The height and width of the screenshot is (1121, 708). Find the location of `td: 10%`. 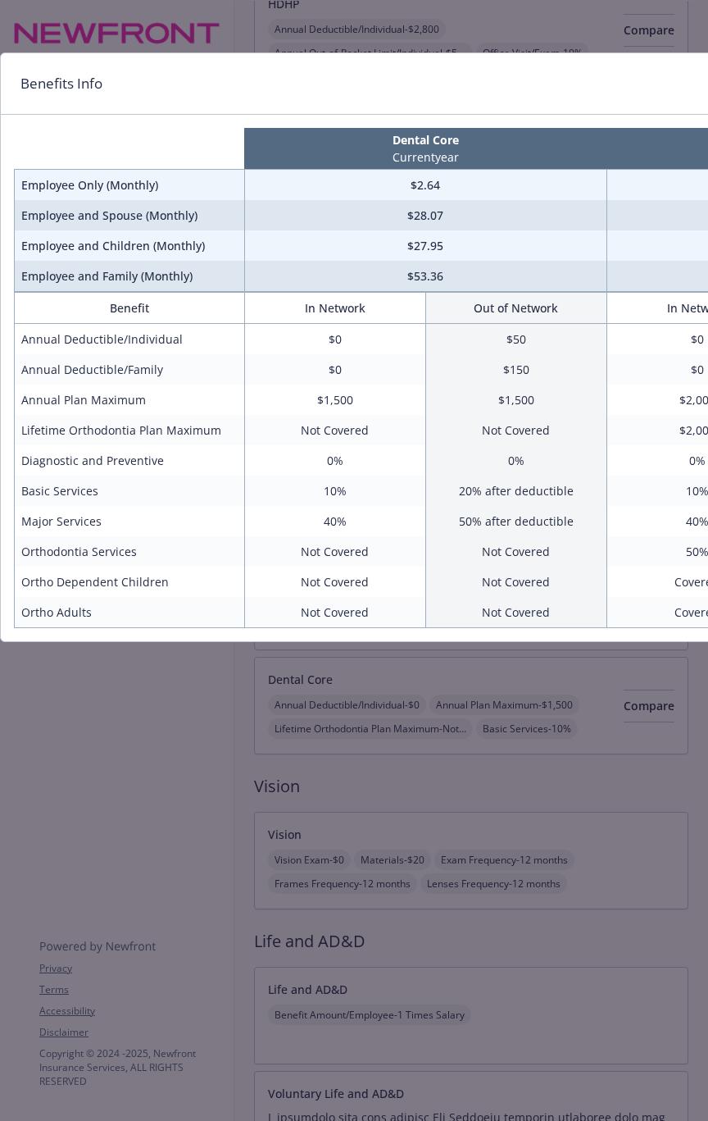

td: 10% is located at coordinates (334, 490).